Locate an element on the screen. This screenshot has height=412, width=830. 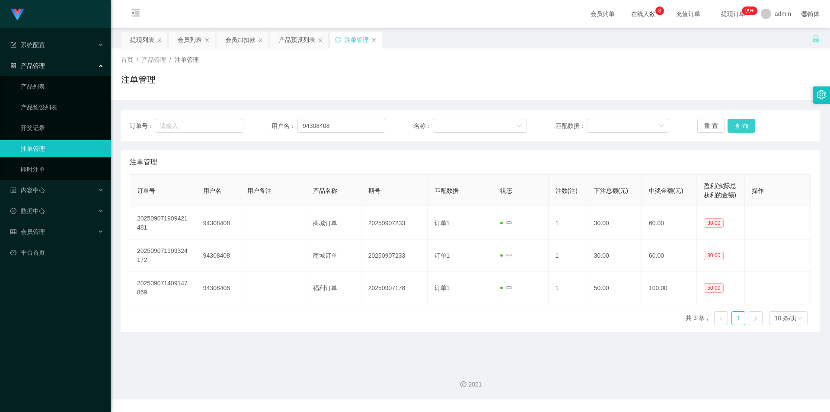
span: 注数(注) is located at coordinates (566, 191).